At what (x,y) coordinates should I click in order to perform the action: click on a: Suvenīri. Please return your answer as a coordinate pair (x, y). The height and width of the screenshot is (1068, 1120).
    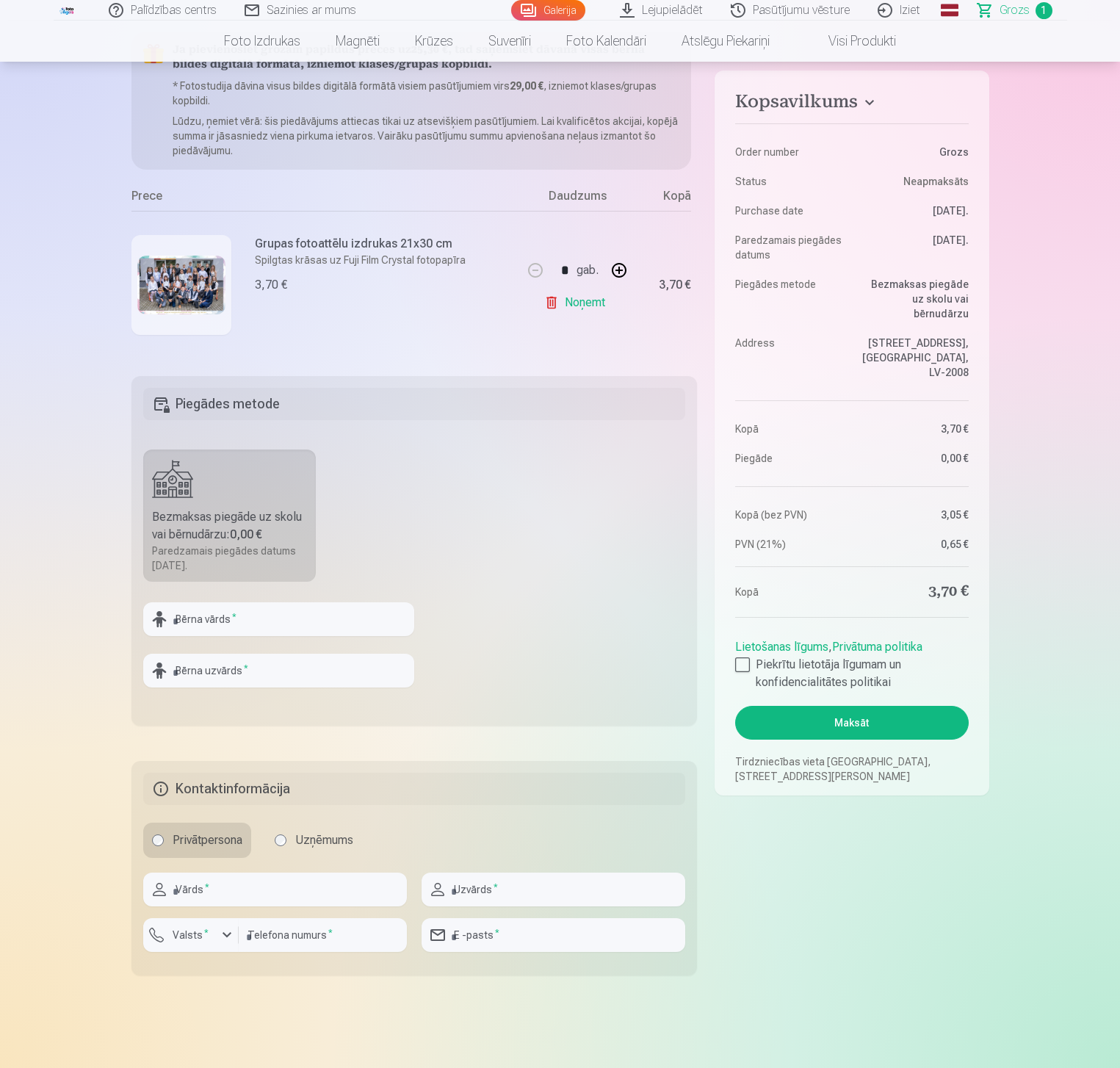
    Looking at the image, I should click on (510, 42).